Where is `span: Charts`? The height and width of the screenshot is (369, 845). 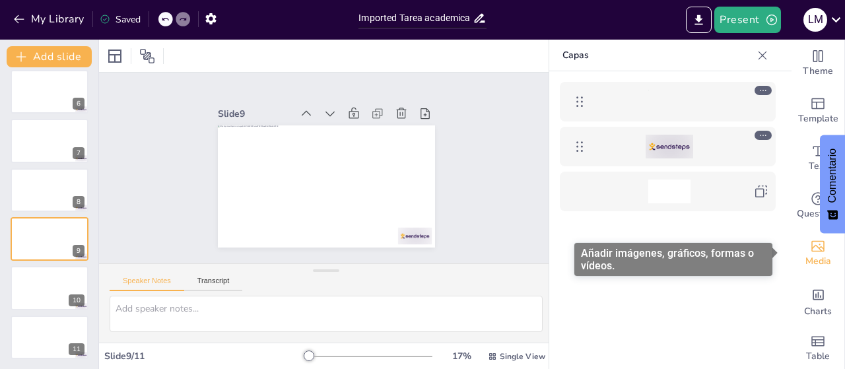 span: Charts is located at coordinates (818, 312).